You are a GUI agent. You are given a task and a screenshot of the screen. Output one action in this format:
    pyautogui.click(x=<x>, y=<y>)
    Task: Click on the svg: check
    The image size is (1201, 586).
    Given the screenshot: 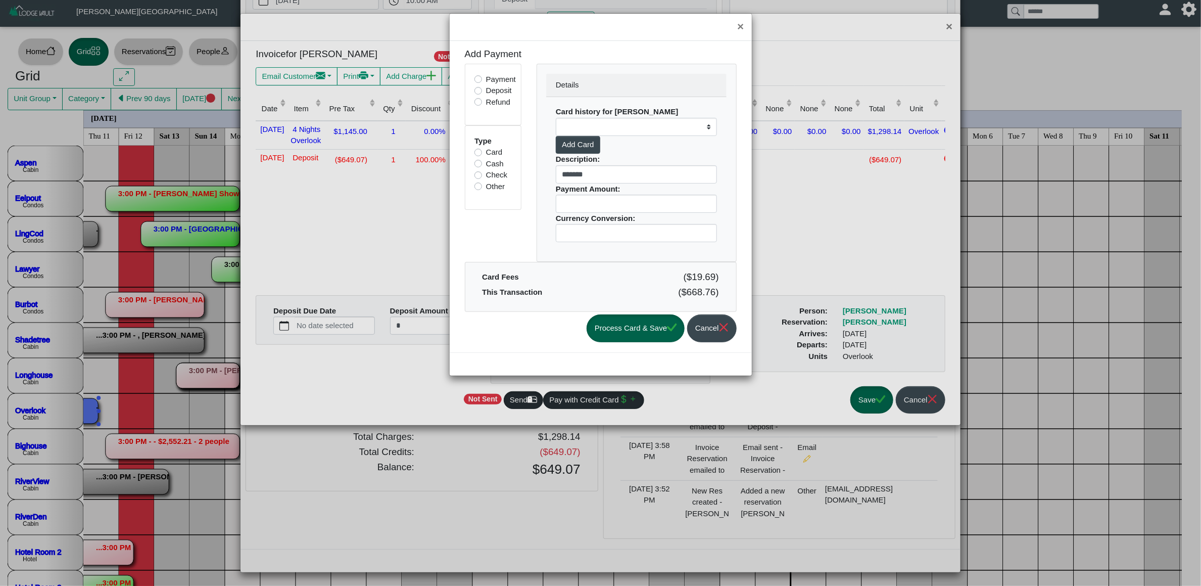 What is the action you would take?
    pyautogui.click(x=671, y=327)
    